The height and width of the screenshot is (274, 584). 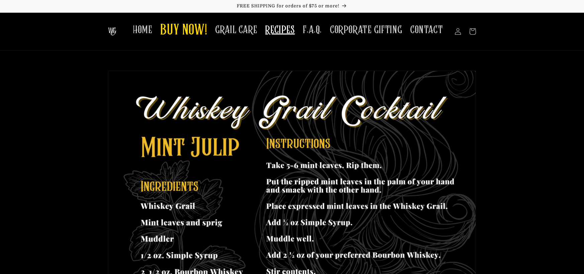 I want to click on span: HOME, so click(x=142, y=30).